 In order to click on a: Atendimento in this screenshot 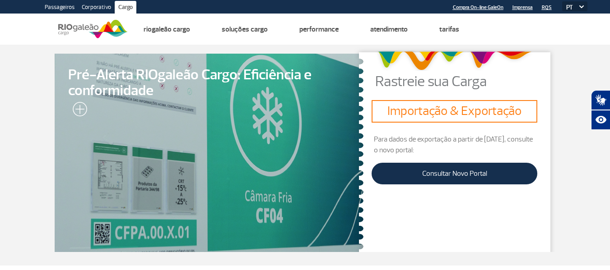, I will do `click(388, 29)`.